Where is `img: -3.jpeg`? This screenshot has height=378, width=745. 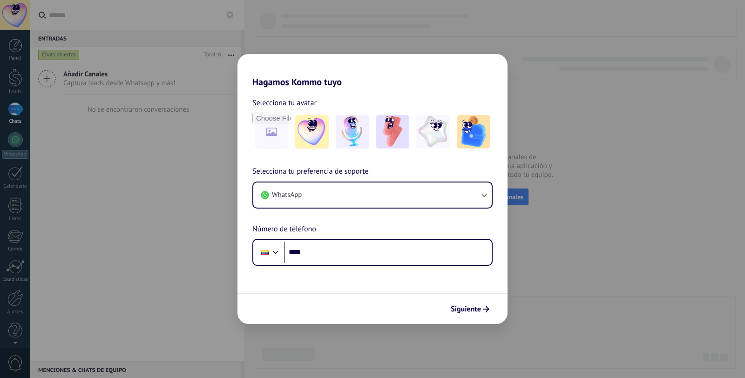
img: -3.jpeg is located at coordinates (392, 132).